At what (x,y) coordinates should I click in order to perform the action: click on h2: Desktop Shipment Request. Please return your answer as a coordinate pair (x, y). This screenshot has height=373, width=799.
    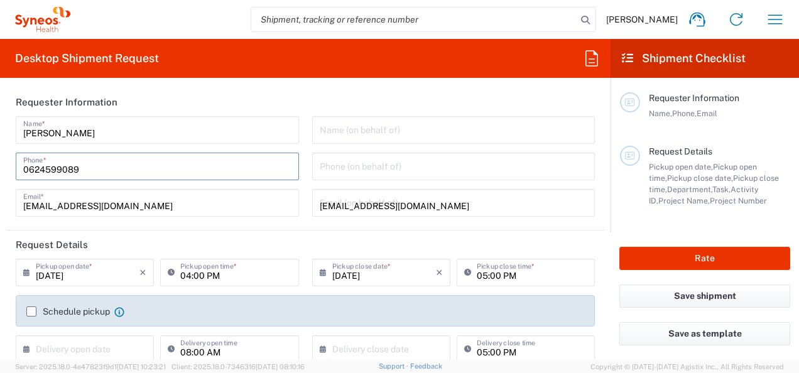
    Looking at the image, I should click on (87, 58).